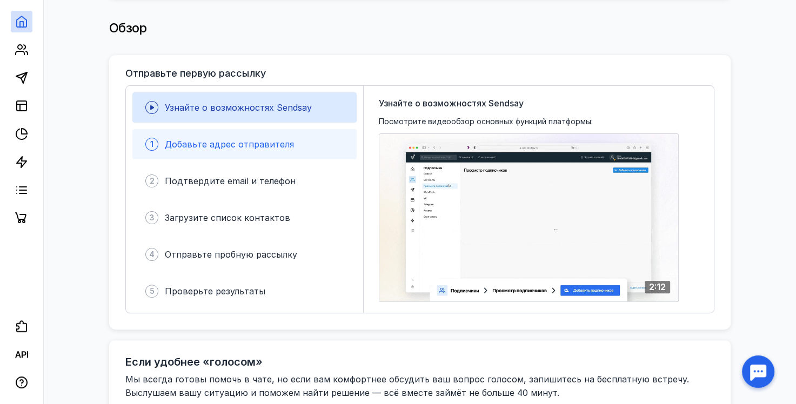  What do you see at coordinates (229, 144) in the screenshot?
I see `span: Добавьте адрес отправителя` at bounding box center [229, 144].